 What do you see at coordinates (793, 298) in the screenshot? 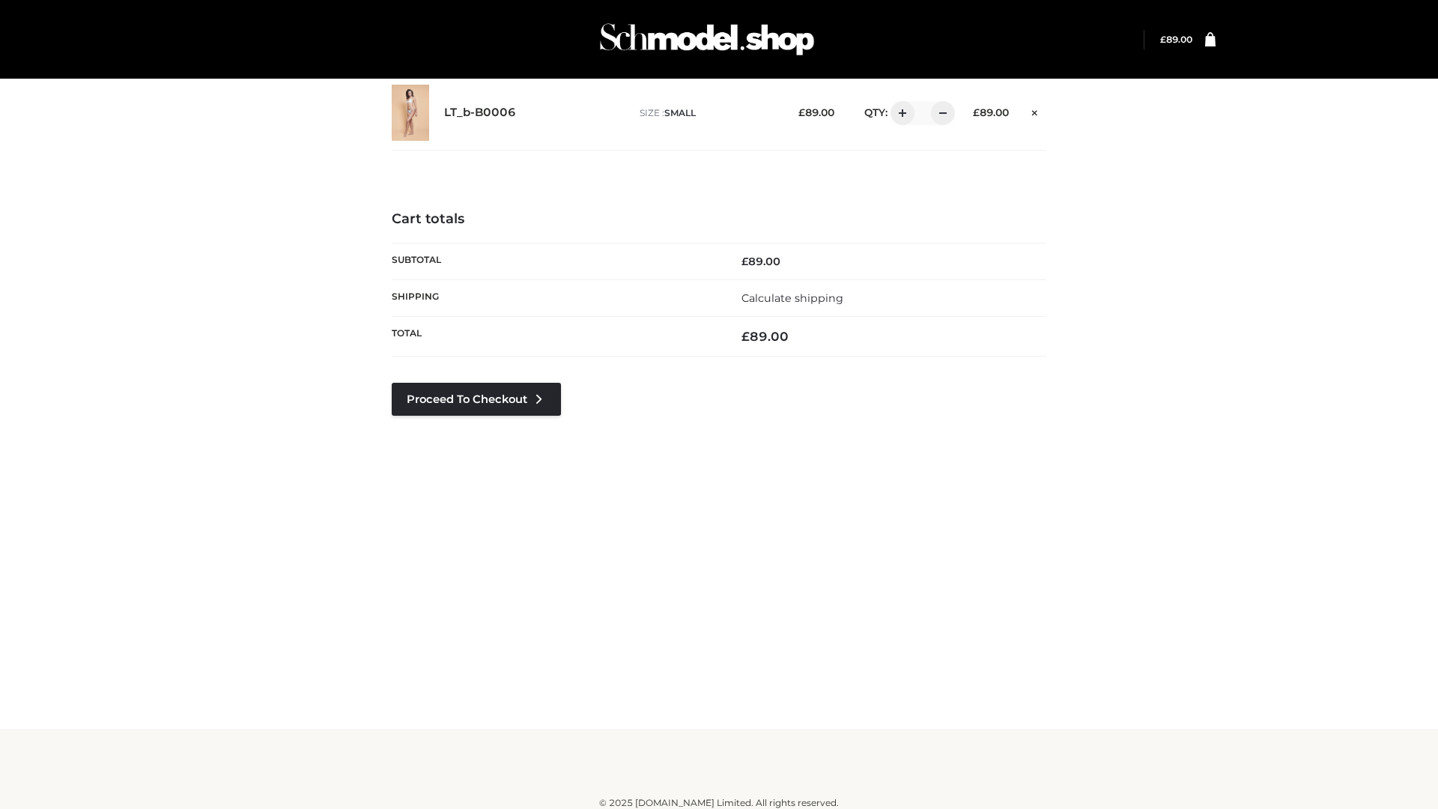
I see `a: Calculate shipping` at bounding box center [793, 298].